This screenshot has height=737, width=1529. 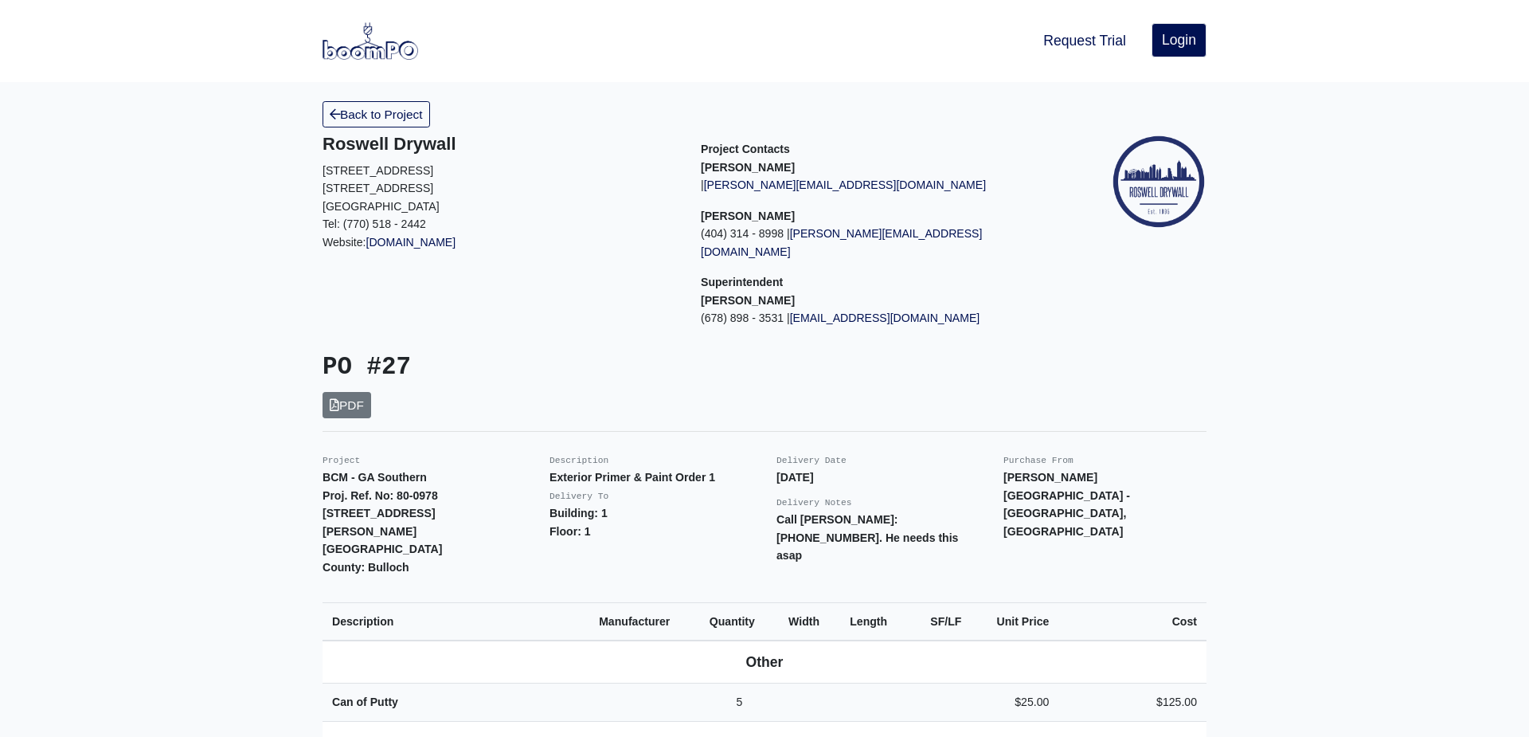 I want to click on td: $25.00, so click(x=1014, y=702).